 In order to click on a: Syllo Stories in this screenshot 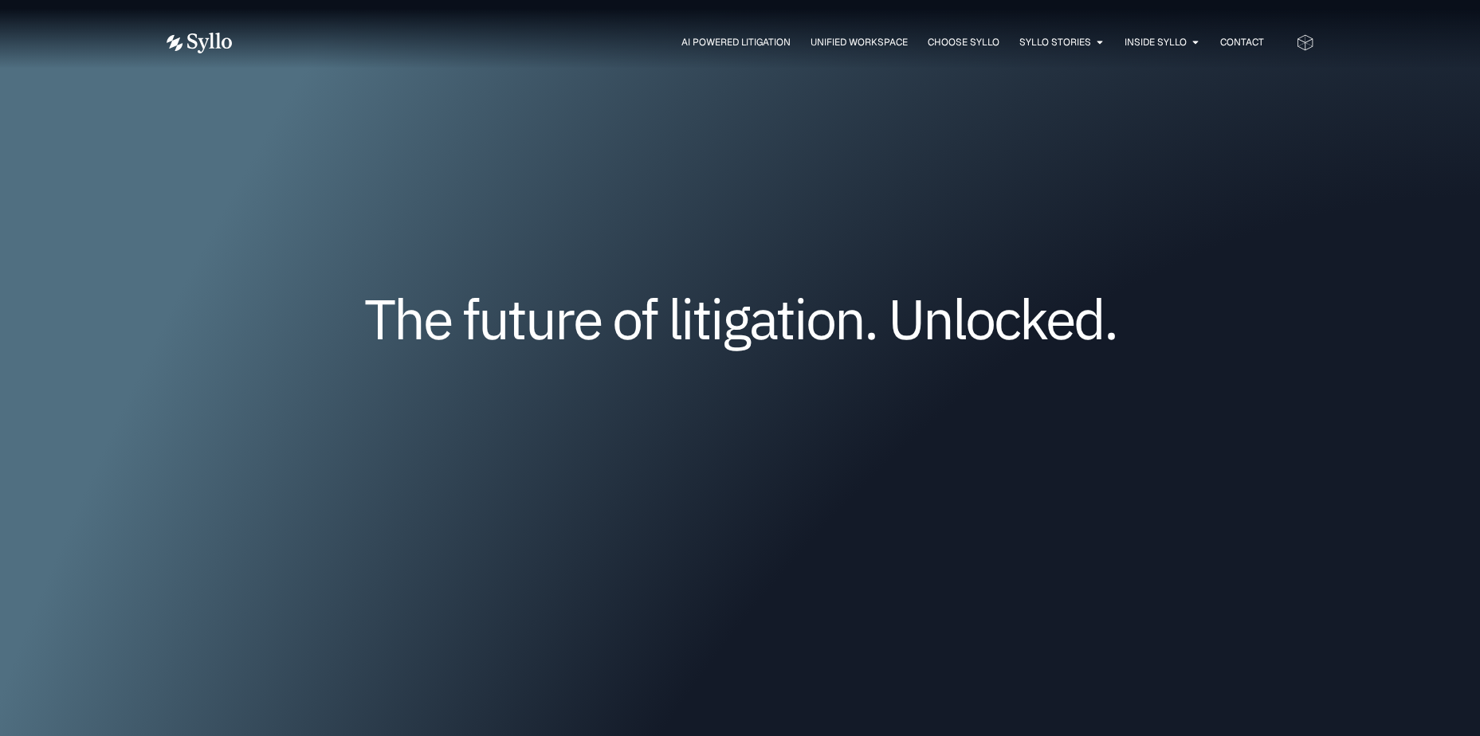, I will do `click(1055, 42)`.